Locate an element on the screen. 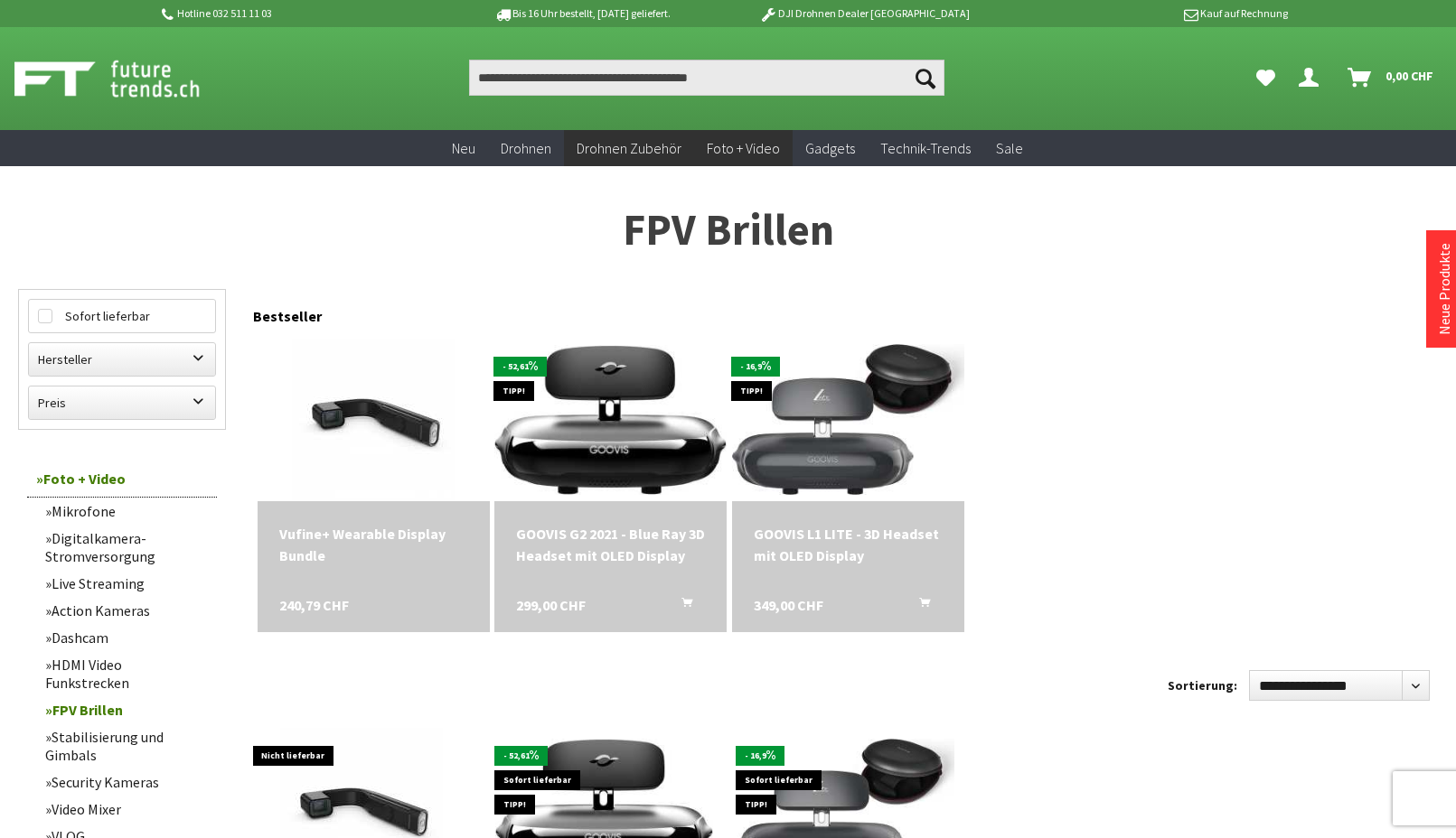 Image resolution: width=1456 pixels, height=838 pixels. span: 240,79 CHF is located at coordinates (314, 605).